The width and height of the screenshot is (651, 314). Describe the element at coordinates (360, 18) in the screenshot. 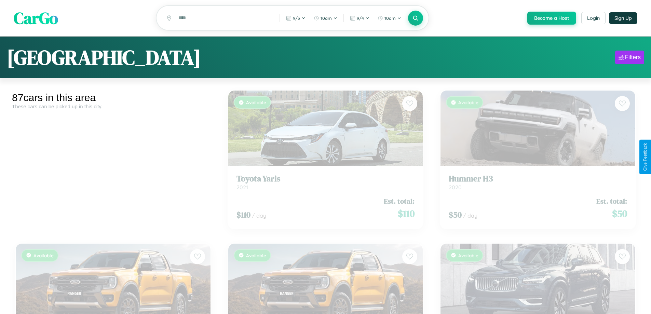

I see `span: 9 / 4` at that location.